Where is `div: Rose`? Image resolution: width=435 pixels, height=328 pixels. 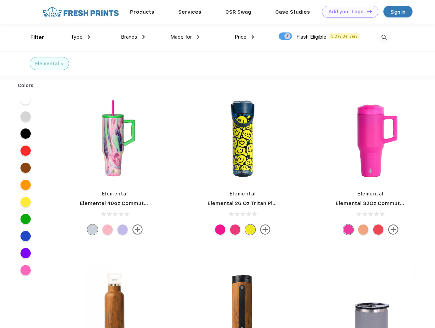
div: Rose is located at coordinates (108, 229).